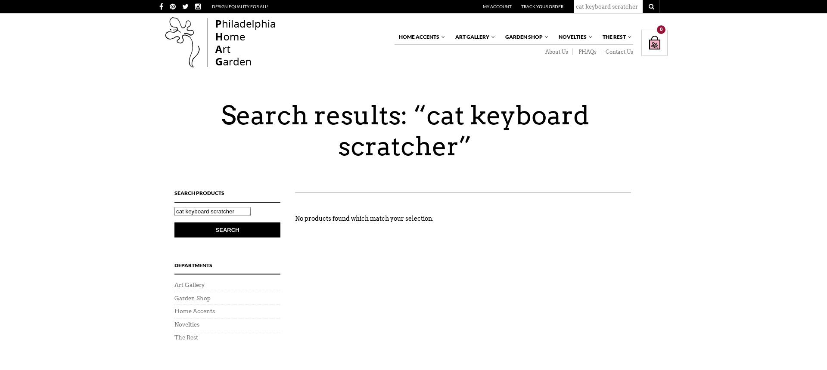 The image size is (827, 370). What do you see at coordinates (405, 131) in the screenshot?
I see `h1: Search results: “cat keyboard scratcher”` at bounding box center [405, 131].